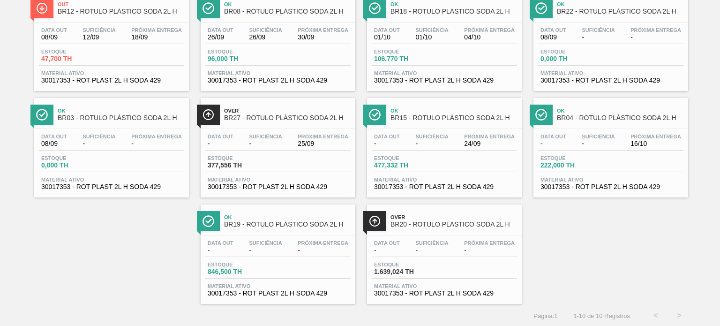  Describe the element at coordinates (545, 316) in the screenshot. I see `span: Página : 1` at that location.